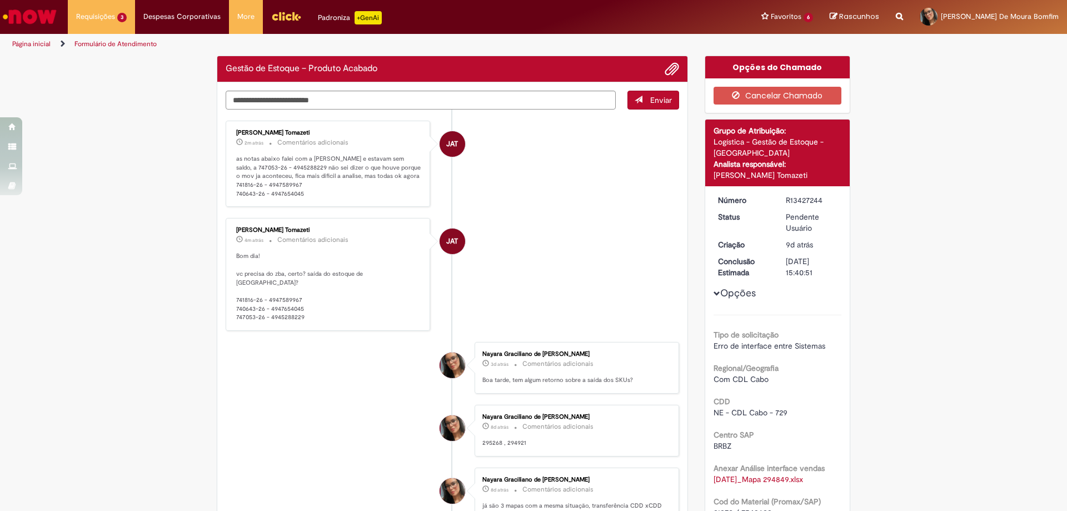 The height and width of the screenshot is (511, 1067). I want to click on div: Grupo de Atribuição:, so click(777, 131).